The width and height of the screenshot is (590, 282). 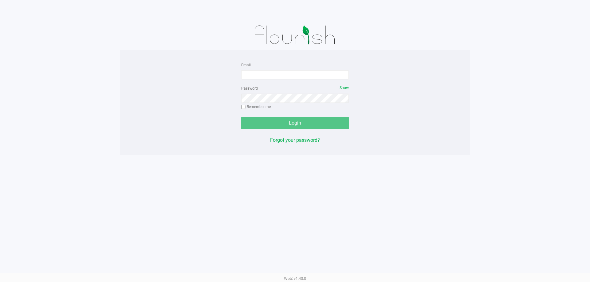 I want to click on button: Forgot your password?, so click(x=295, y=140).